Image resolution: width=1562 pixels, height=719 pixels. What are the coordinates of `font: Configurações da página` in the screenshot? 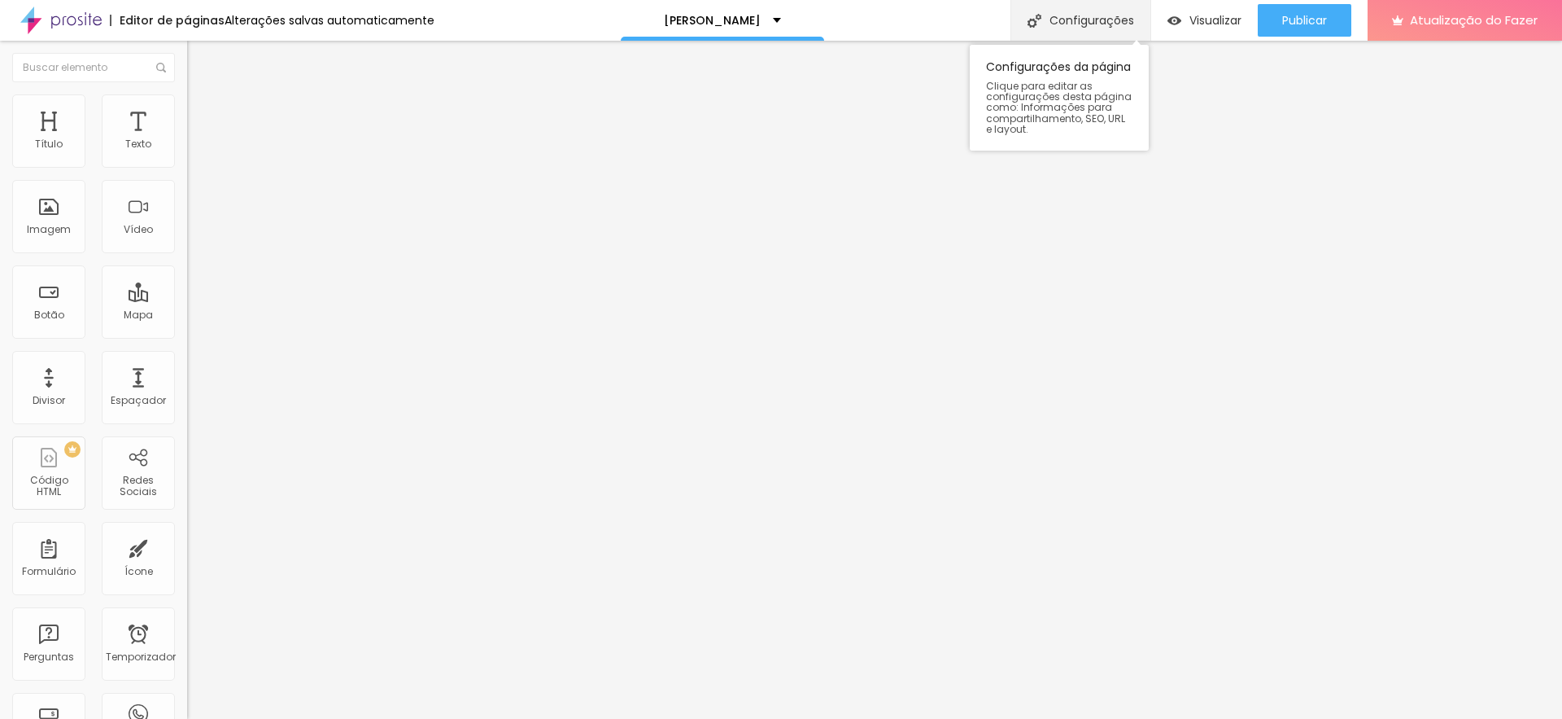 It's located at (1059, 67).